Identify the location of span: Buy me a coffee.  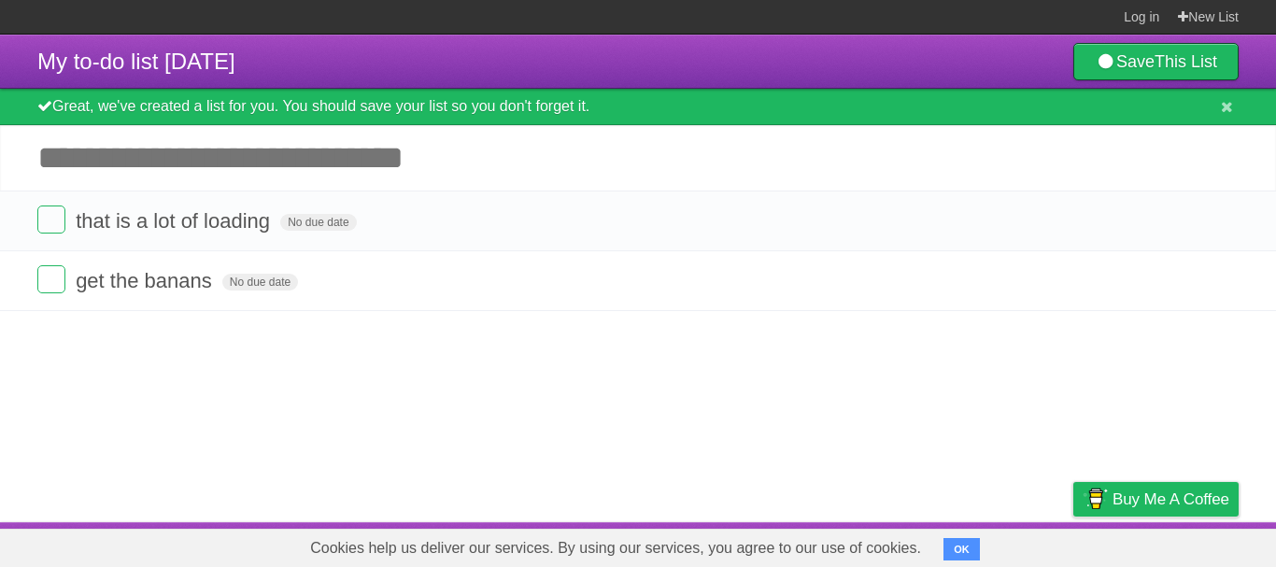
(1171, 499).